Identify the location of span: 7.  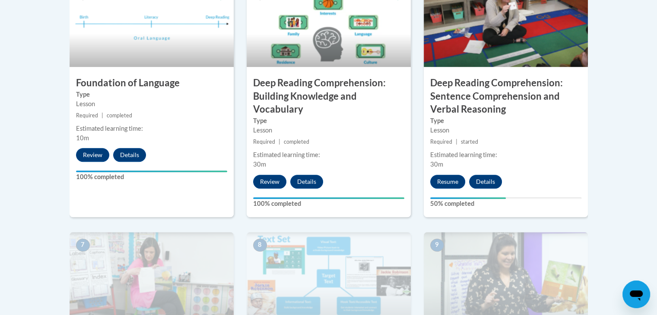
(83, 245).